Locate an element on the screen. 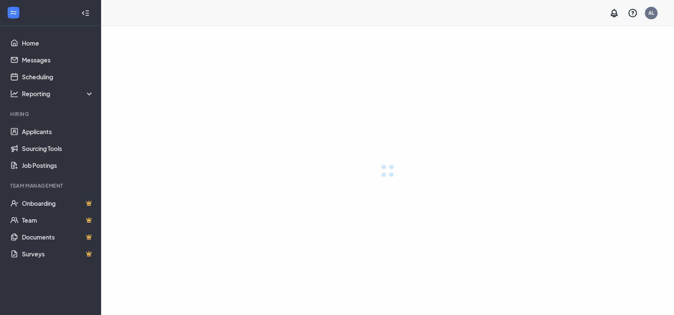 Image resolution: width=674 pixels, height=315 pixels. svg: Notifications is located at coordinates (615, 13).